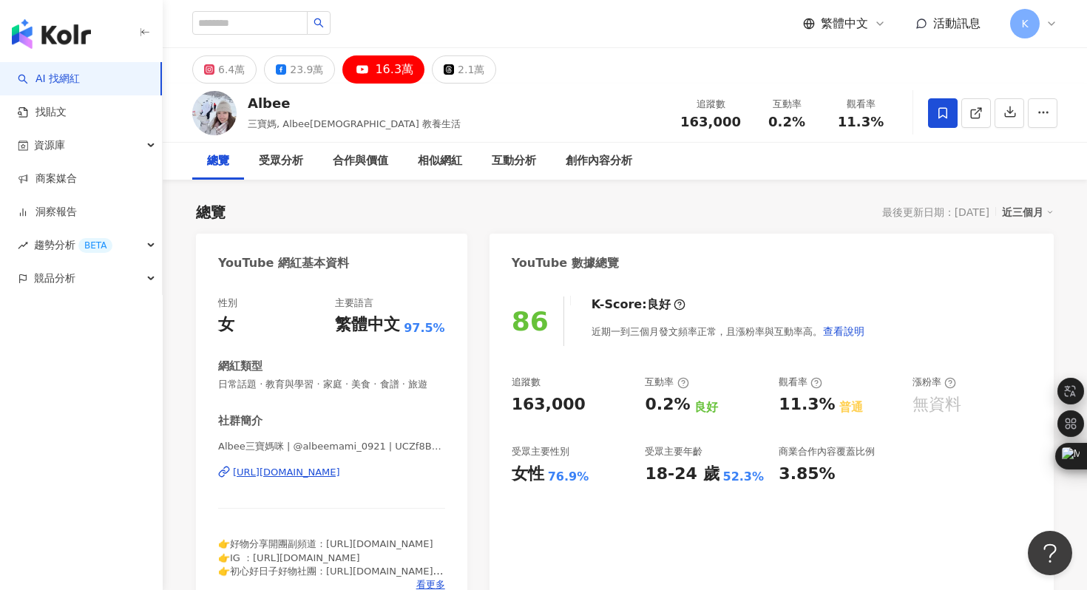 The height and width of the screenshot is (590, 1087). I want to click on span: search, so click(319, 23).